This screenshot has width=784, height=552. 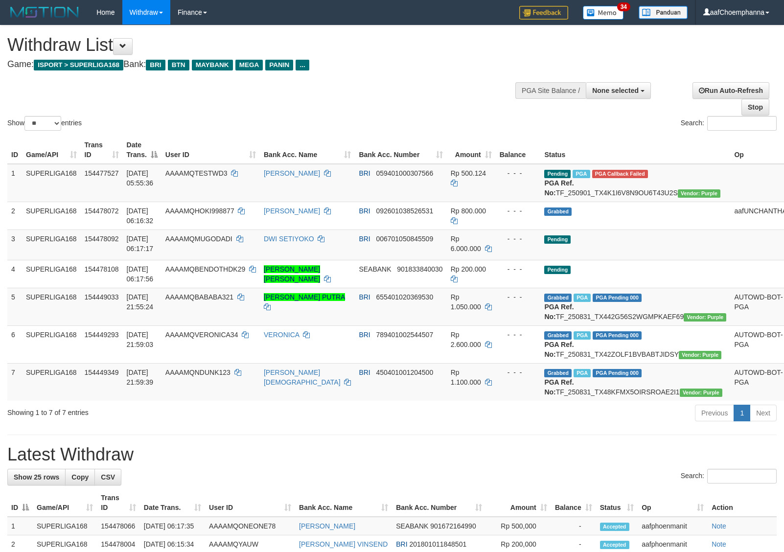 What do you see at coordinates (518, 150) in the screenshot?
I see `th: Balance` at bounding box center [518, 150].